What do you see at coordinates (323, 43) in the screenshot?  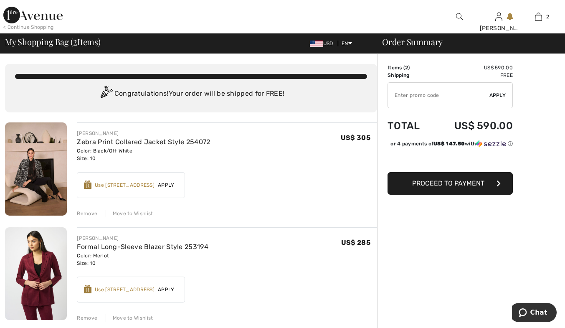 I see `span: USD` at bounding box center [323, 43].